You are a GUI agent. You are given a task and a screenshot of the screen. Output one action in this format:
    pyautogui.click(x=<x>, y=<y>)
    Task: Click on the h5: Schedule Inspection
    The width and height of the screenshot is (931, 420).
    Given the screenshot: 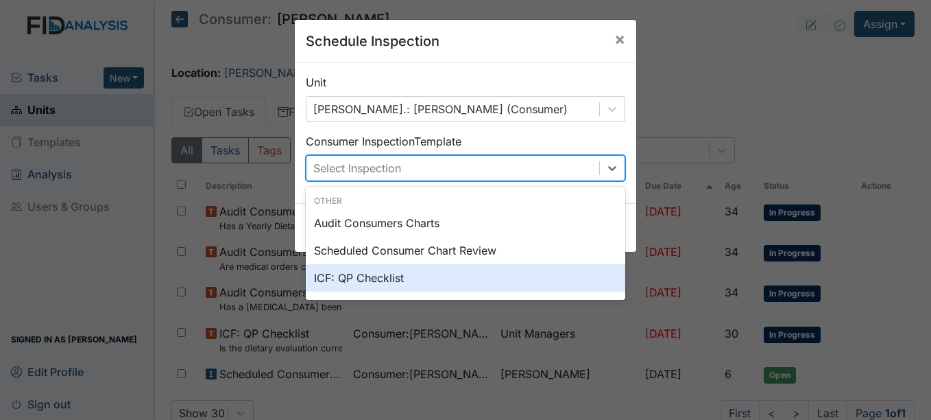 What is the action you would take?
    pyautogui.click(x=372, y=41)
    